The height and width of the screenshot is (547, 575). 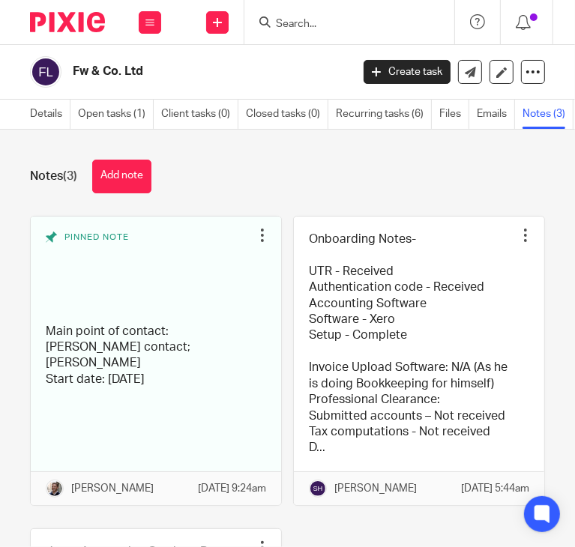 What do you see at coordinates (55, 489) in the screenshot?
I see `img: Matt%20Circle.png` at bounding box center [55, 489].